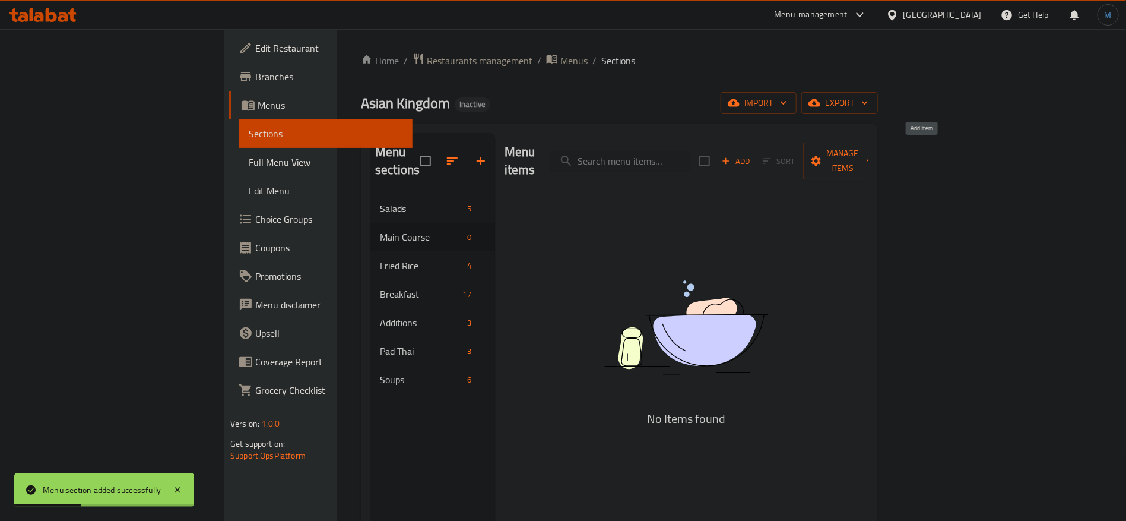  Describe the element at coordinates (839, 103) in the screenshot. I see `span: export` at that location.